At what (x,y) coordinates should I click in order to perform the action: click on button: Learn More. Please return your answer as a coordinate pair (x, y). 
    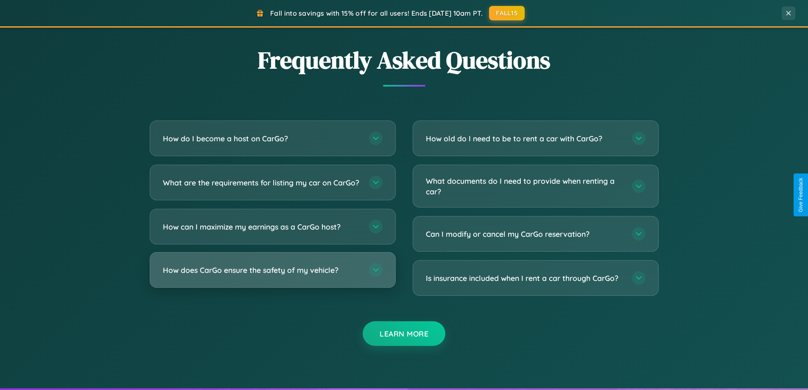
    Looking at the image, I should click on (404, 333).